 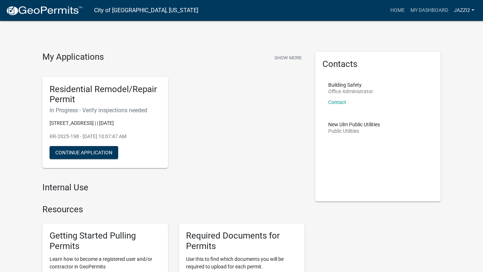 I want to click on button: Continue Application, so click(x=84, y=152).